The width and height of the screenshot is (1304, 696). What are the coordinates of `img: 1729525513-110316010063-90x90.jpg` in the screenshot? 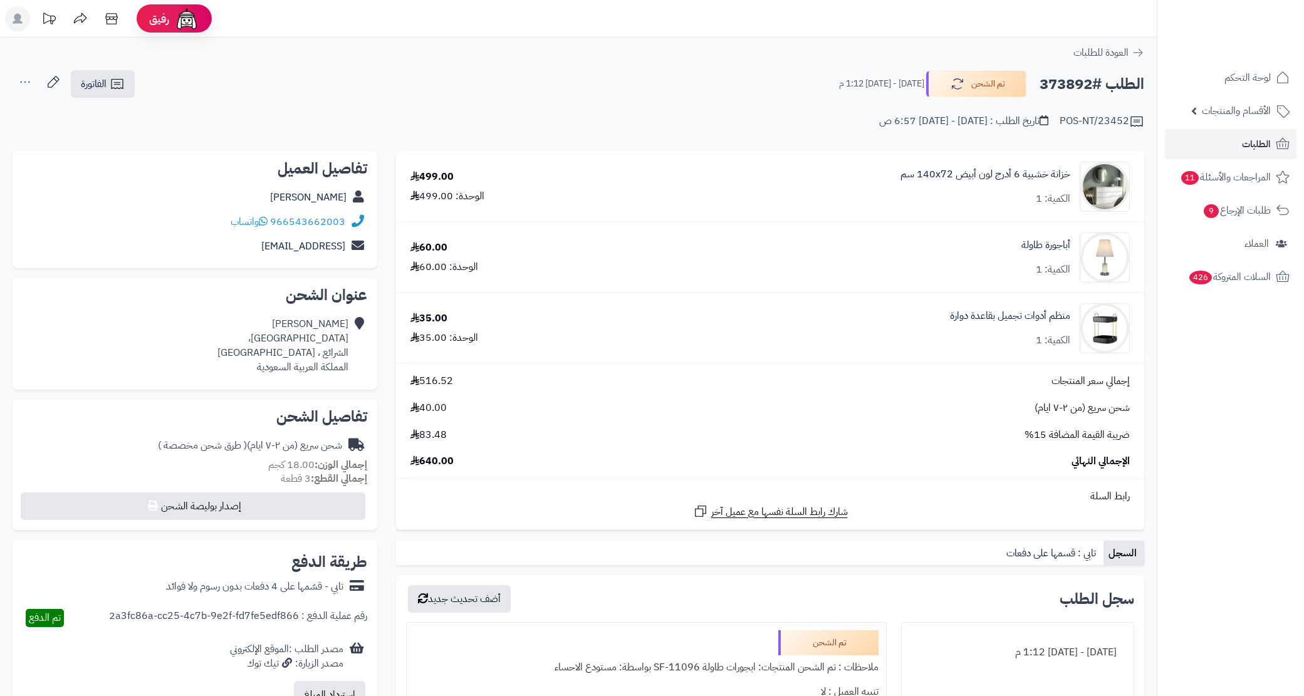 It's located at (1105, 328).